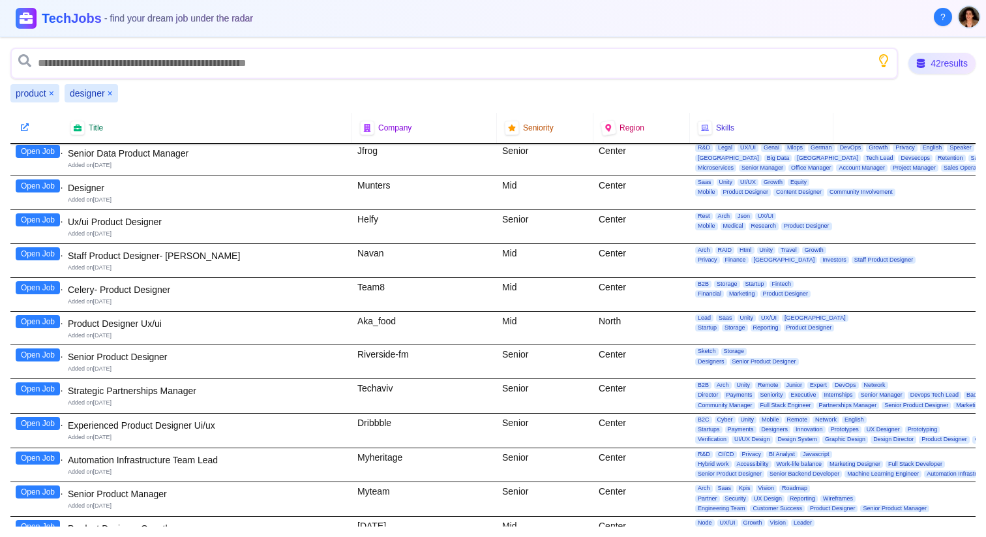  What do you see at coordinates (811, 168) in the screenshot?
I see `span: Office Manager` at bounding box center [811, 168].